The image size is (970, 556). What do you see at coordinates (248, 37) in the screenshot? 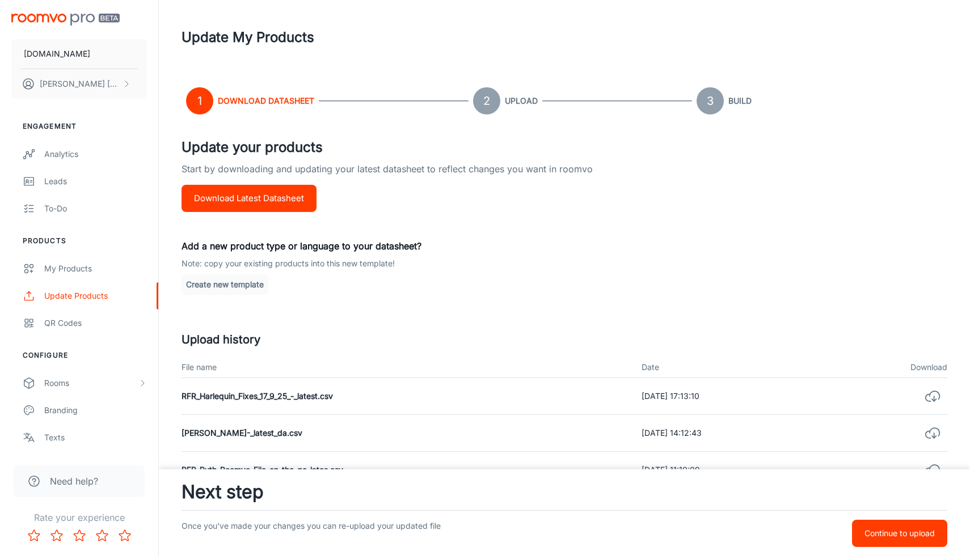
I see `h1: Update My Products` at bounding box center [248, 37].